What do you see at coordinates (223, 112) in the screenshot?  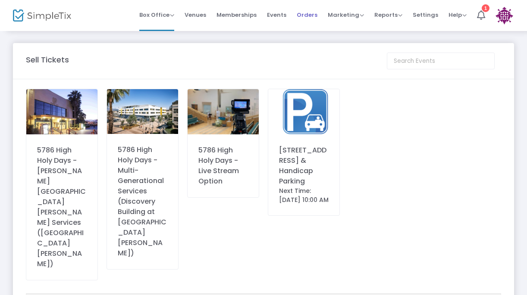 I see `img: 638576269594860971638261109720977930637953388428885090KILivestreamHHDImage.jpg` at bounding box center [223, 112].